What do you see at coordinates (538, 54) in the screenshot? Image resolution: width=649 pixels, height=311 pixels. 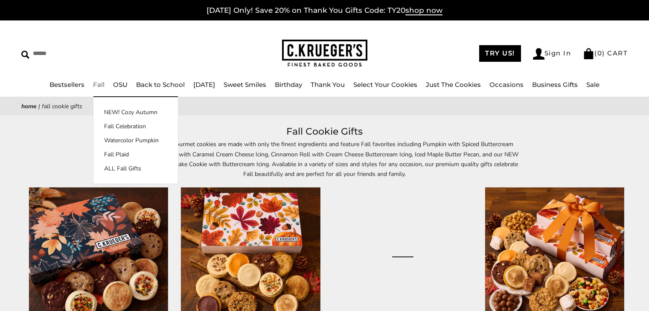 I see `img: Account` at bounding box center [538, 54].